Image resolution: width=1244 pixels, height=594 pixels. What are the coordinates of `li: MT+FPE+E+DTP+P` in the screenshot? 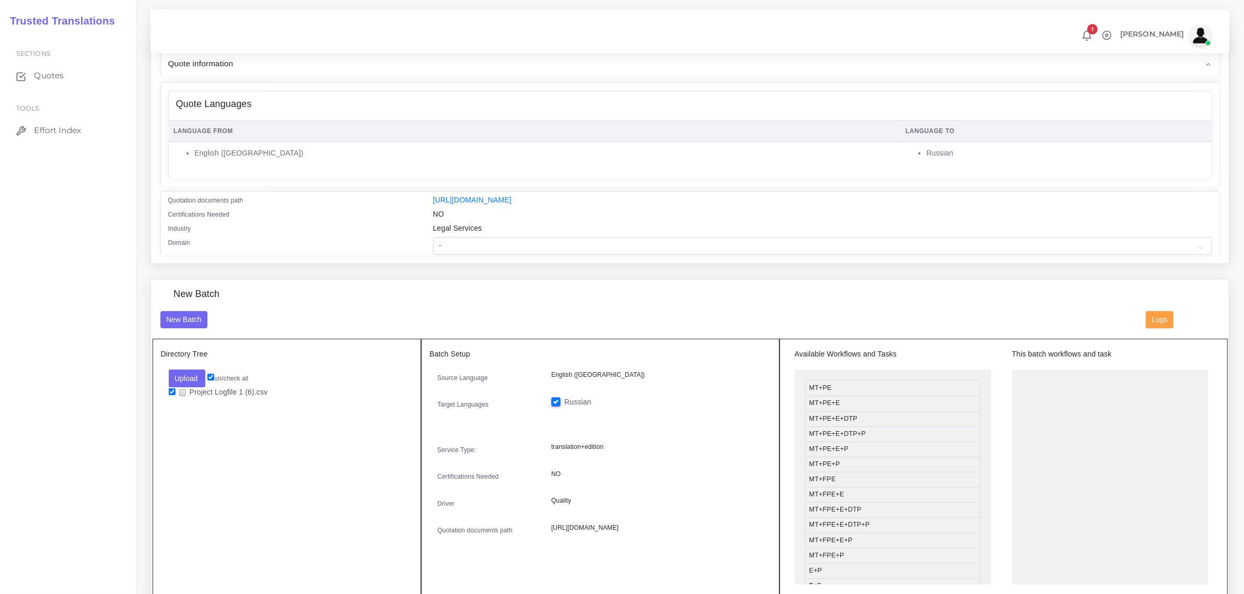 It's located at (893, 525).